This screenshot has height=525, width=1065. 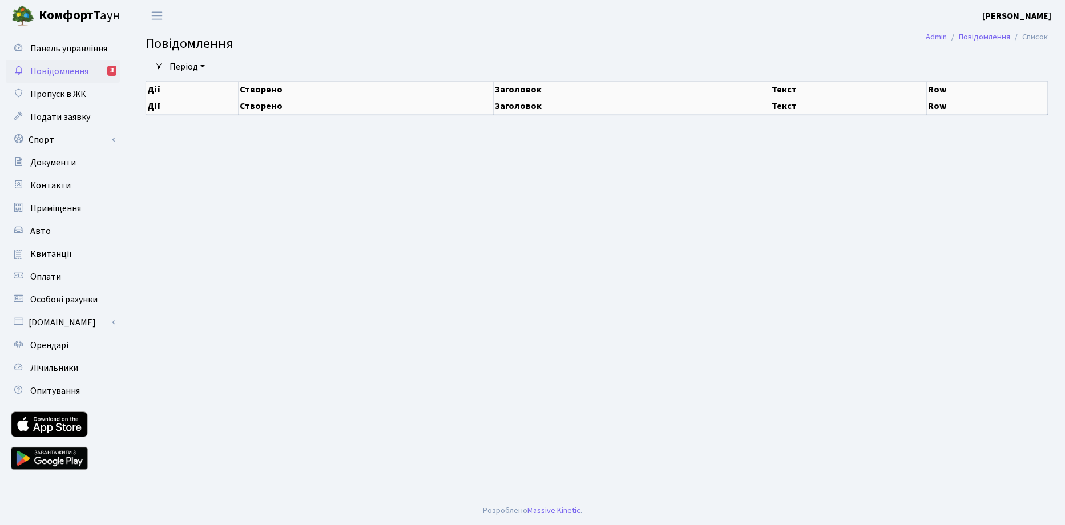 What do you see at coordinates (984, 37) in the screenshot?
I see `a: Повідомлення` at bounding box center [984, 37].